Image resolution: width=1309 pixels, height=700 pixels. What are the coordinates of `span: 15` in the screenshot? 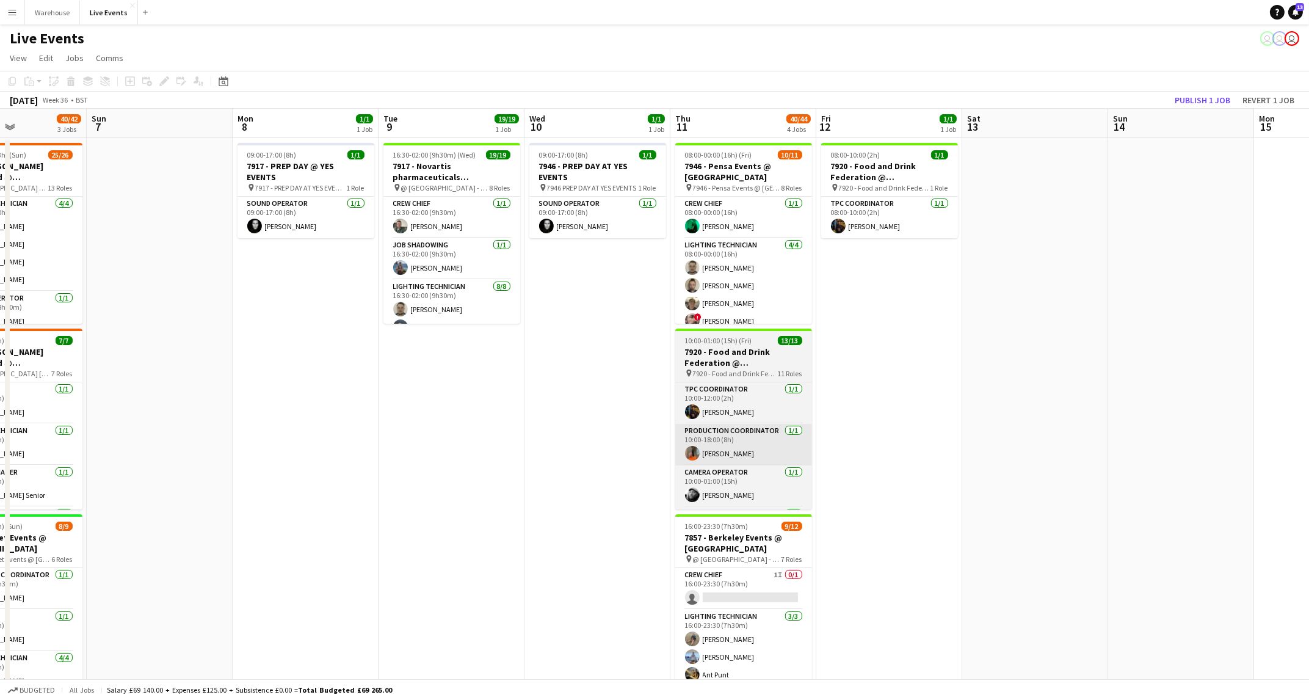 It's located at (1266, 126).